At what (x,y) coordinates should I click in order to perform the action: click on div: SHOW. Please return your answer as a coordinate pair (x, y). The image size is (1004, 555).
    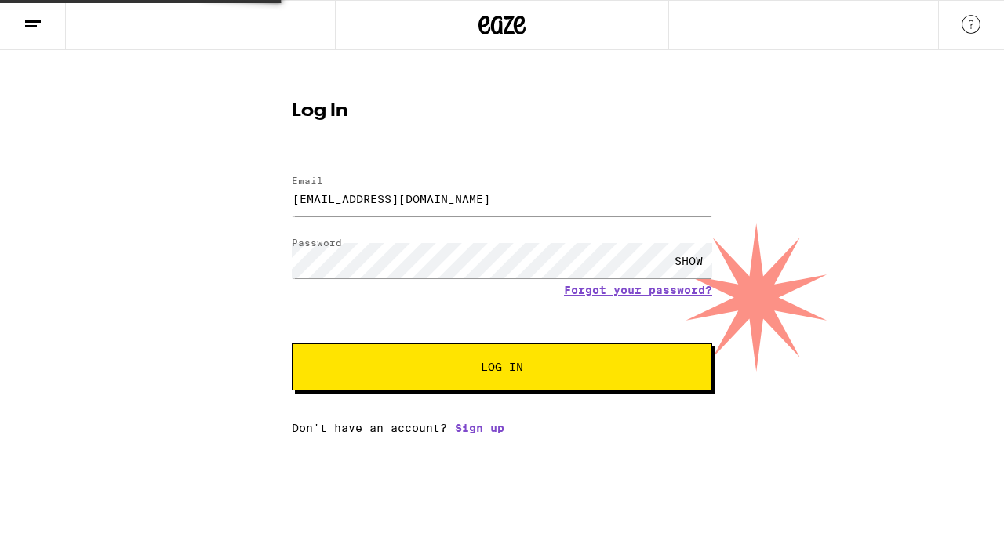
    Looking at the image, I should click on (689, 260).